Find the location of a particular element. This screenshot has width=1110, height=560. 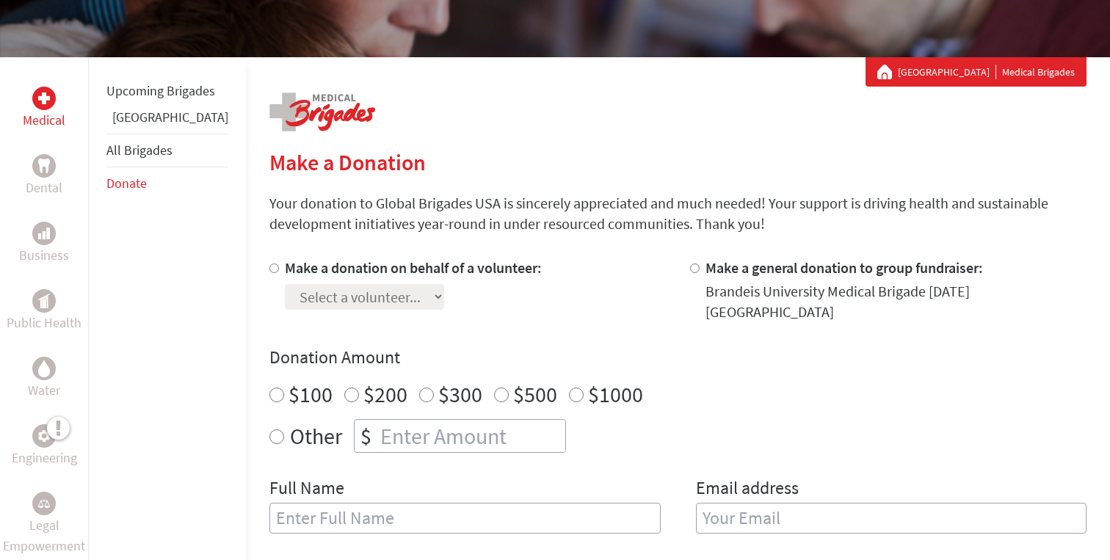

img: Public Health is located at coordinates (44, 301).